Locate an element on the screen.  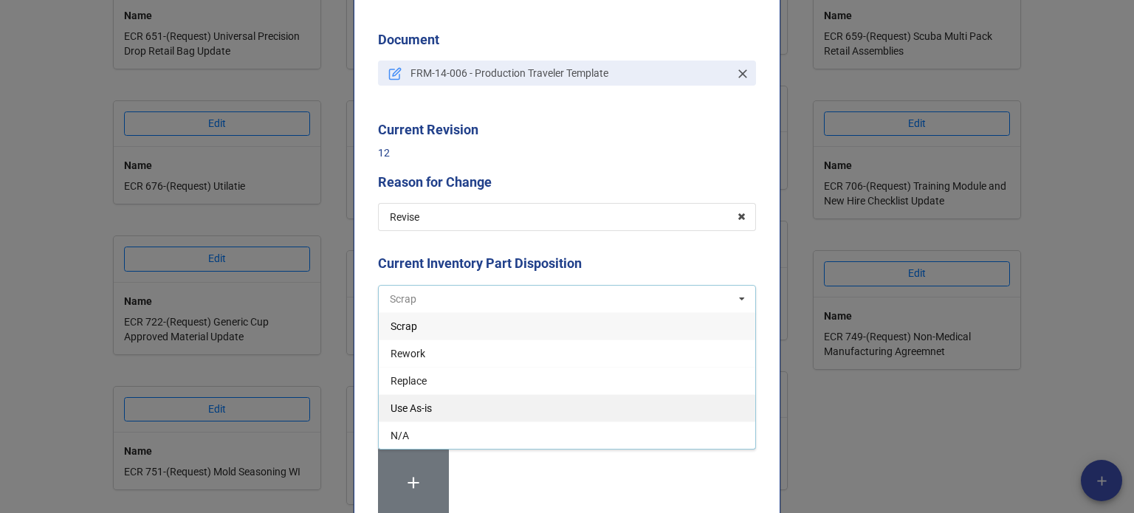
span: Replace is located at coordinates (408, 381).